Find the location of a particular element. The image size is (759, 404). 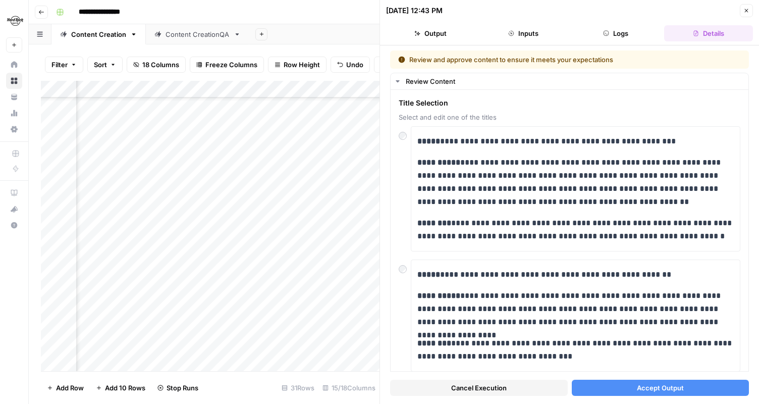

button: Output is located at coordinates (431, 33).